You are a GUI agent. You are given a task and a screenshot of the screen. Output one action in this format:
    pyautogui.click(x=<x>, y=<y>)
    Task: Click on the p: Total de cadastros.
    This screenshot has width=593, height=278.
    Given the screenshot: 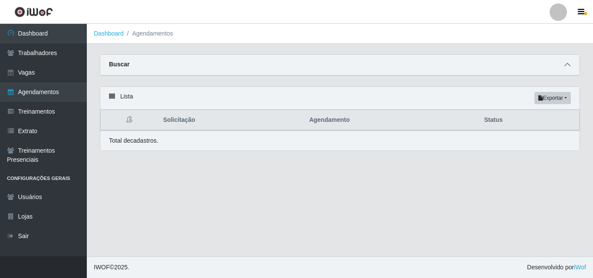 What is the action you would take?
    pyautogui.click(x=134, y=141)
    